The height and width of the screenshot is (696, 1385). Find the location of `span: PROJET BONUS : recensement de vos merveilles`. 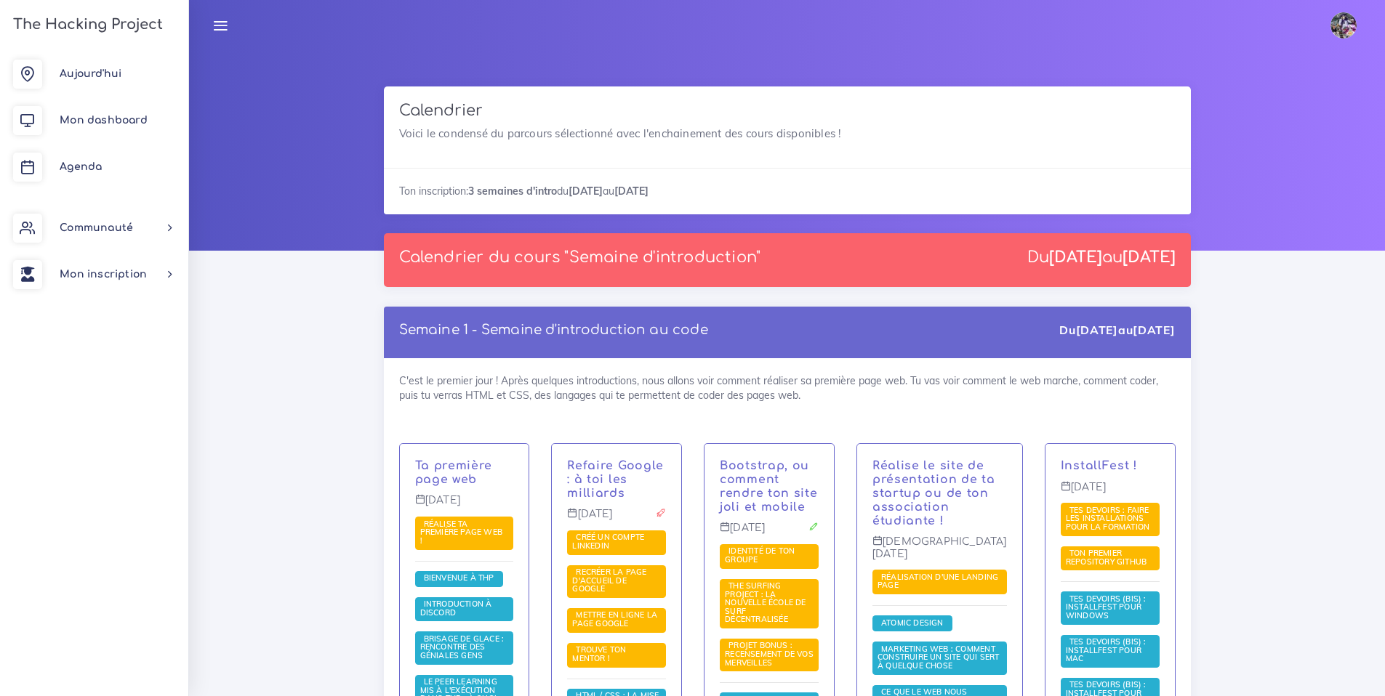

span: PROJET BONUS : recensement de vos merveilles is located at coordinates (769, 653).